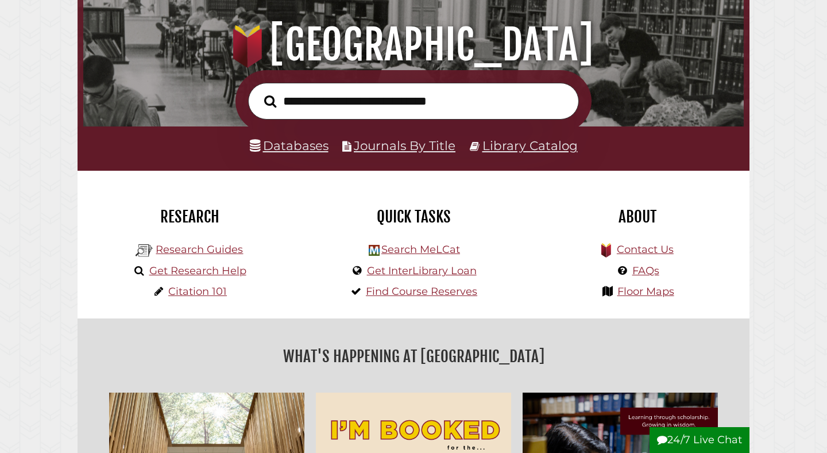 This screenshot has width=827, height=453. Describe the element at coordinates (645, 249) in the screenshot. I see `a: Contact Us` at that location.